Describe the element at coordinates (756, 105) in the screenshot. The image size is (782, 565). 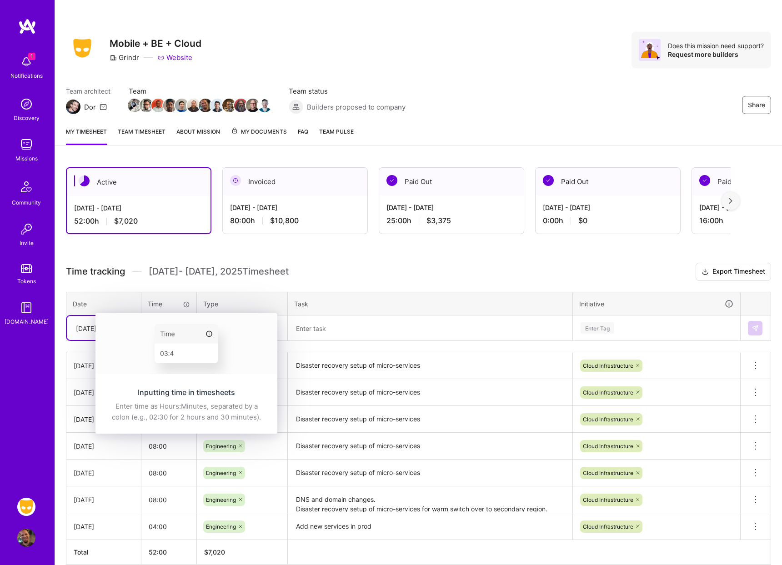
I see `button: Share` at that location.